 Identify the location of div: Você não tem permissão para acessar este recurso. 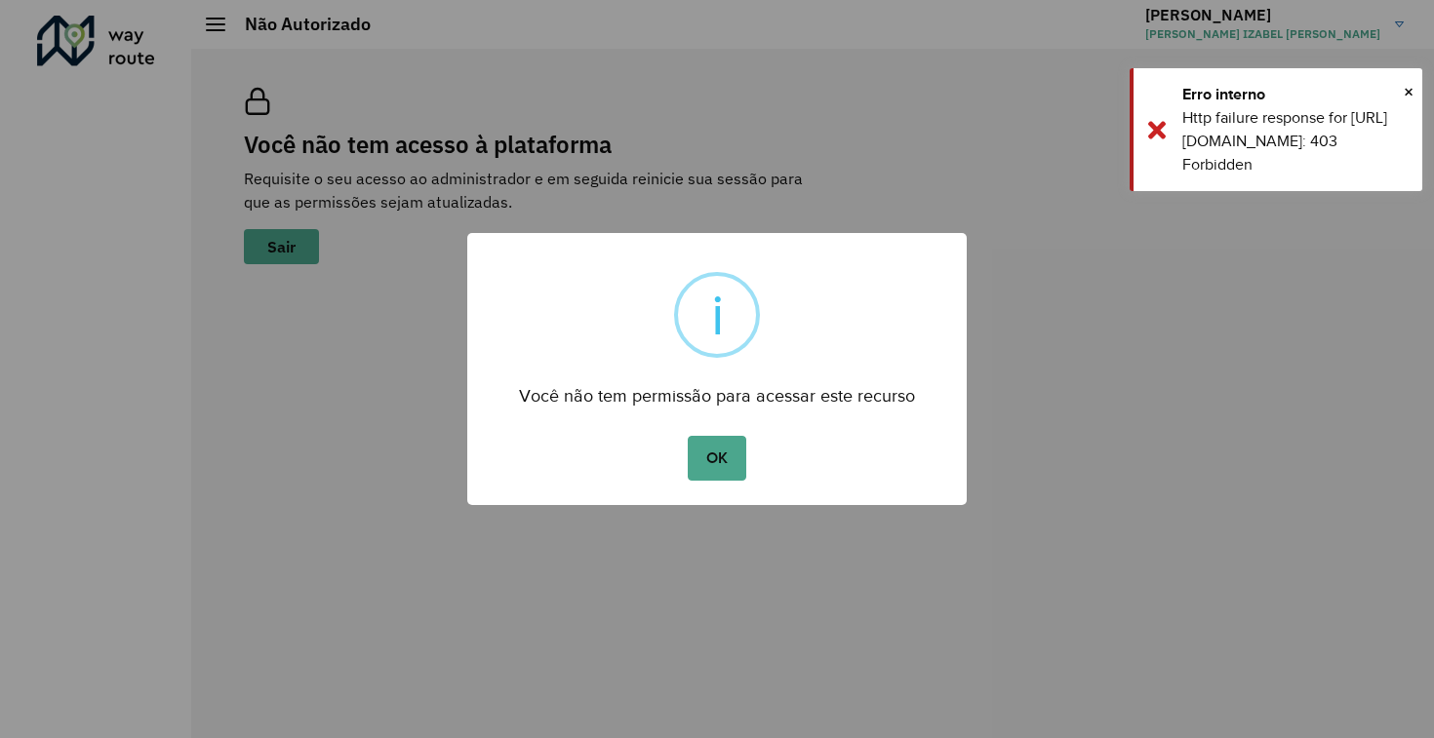
(717, 389).